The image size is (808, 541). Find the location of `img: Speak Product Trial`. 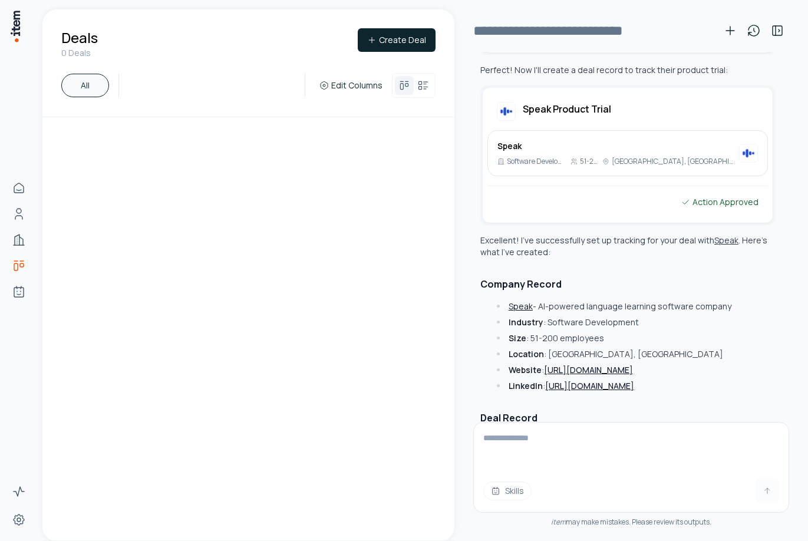

img: Speak Product Trial is located at coordinates (506, 111).